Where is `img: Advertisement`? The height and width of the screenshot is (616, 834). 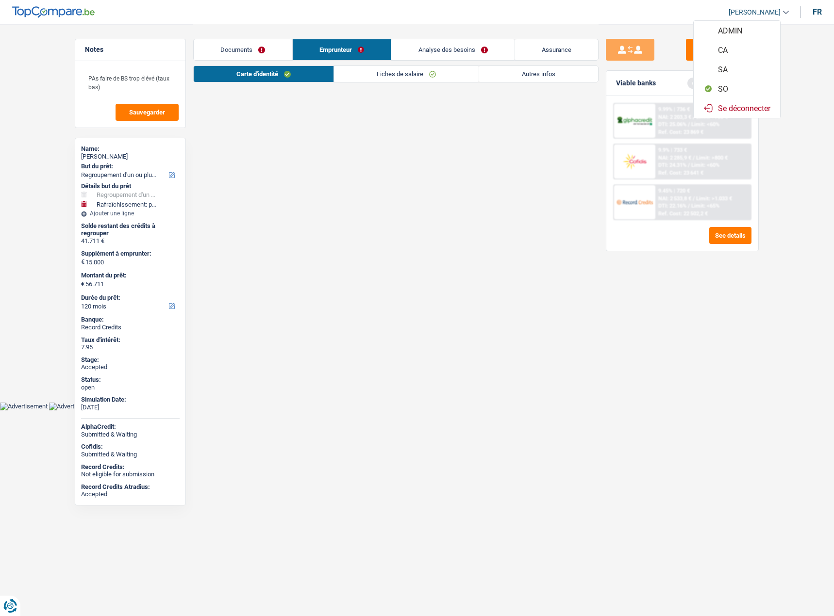
img: Advertisement is located at coordinates (73, 407).